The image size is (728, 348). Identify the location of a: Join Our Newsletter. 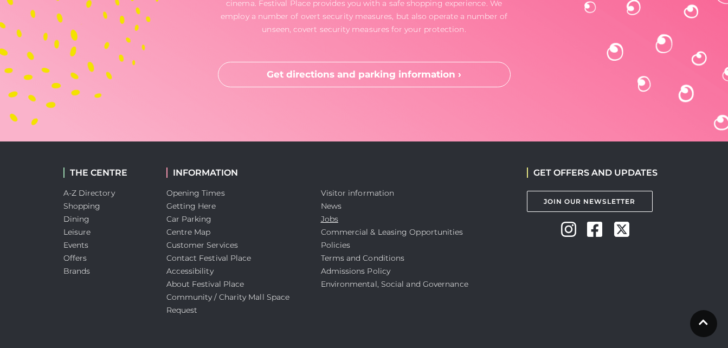
(590, 201).